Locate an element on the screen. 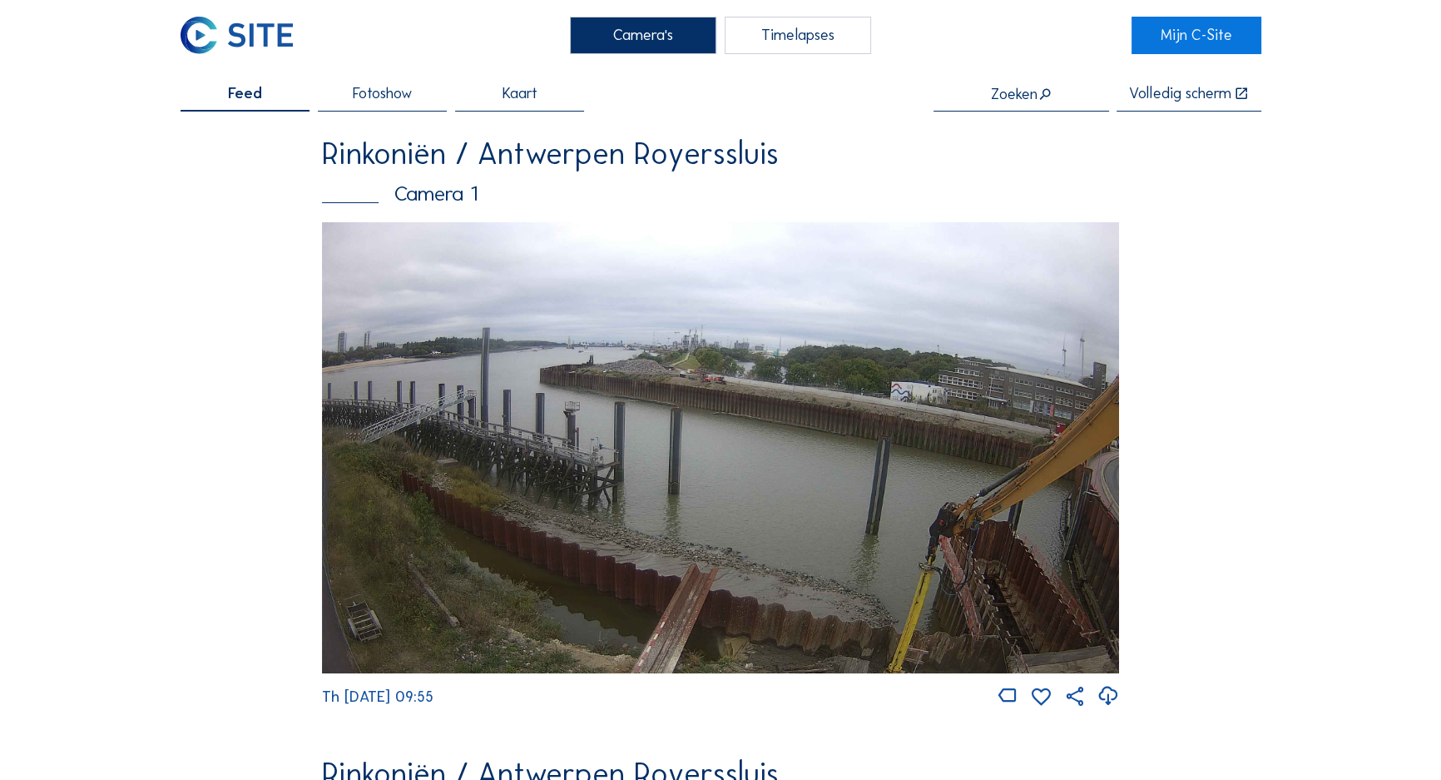 The height and width of the screenshot is (780, 1441). a: C-SITE Logo is located at coordinates (245, 36).